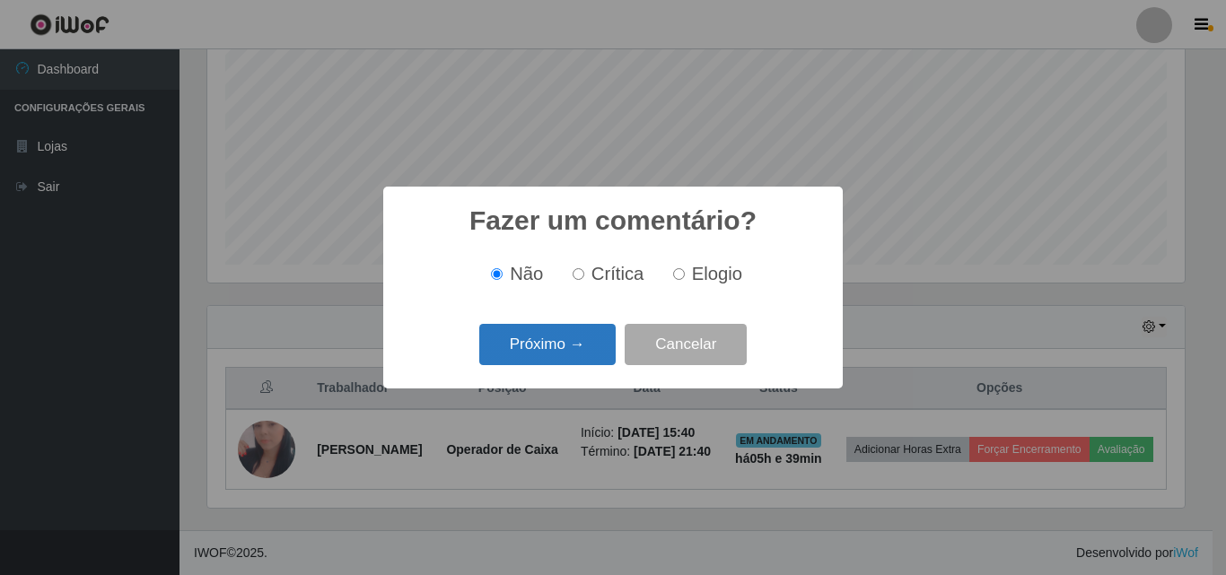 The width and height of the screenshot is (1226, 575). What do you see at coordinates (618, 274) in the screenshot?
I see `span: Crítica` at bounding box center [618, 274].